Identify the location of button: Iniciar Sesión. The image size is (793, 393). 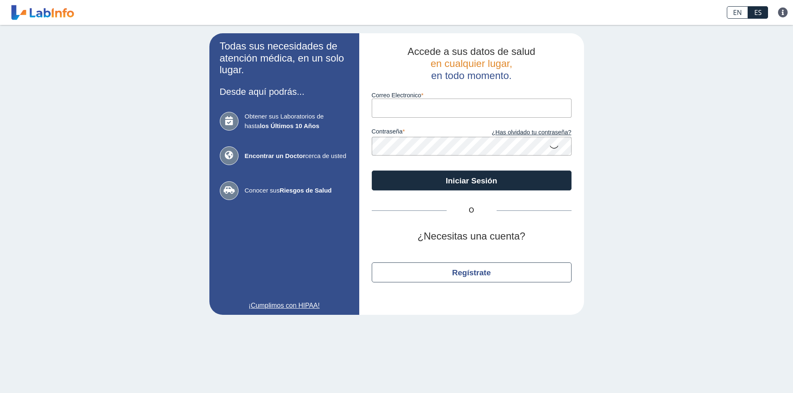
(472, 181).